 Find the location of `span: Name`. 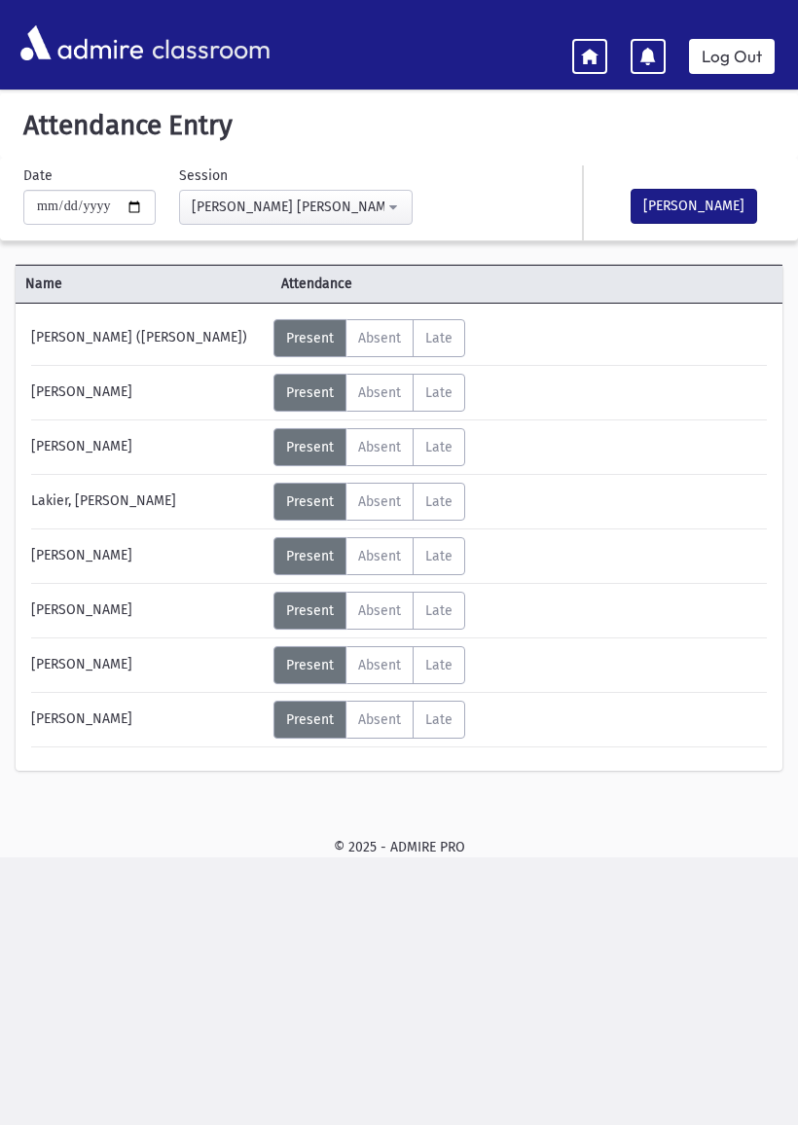

span: Name is located at coordinates (143, 283).